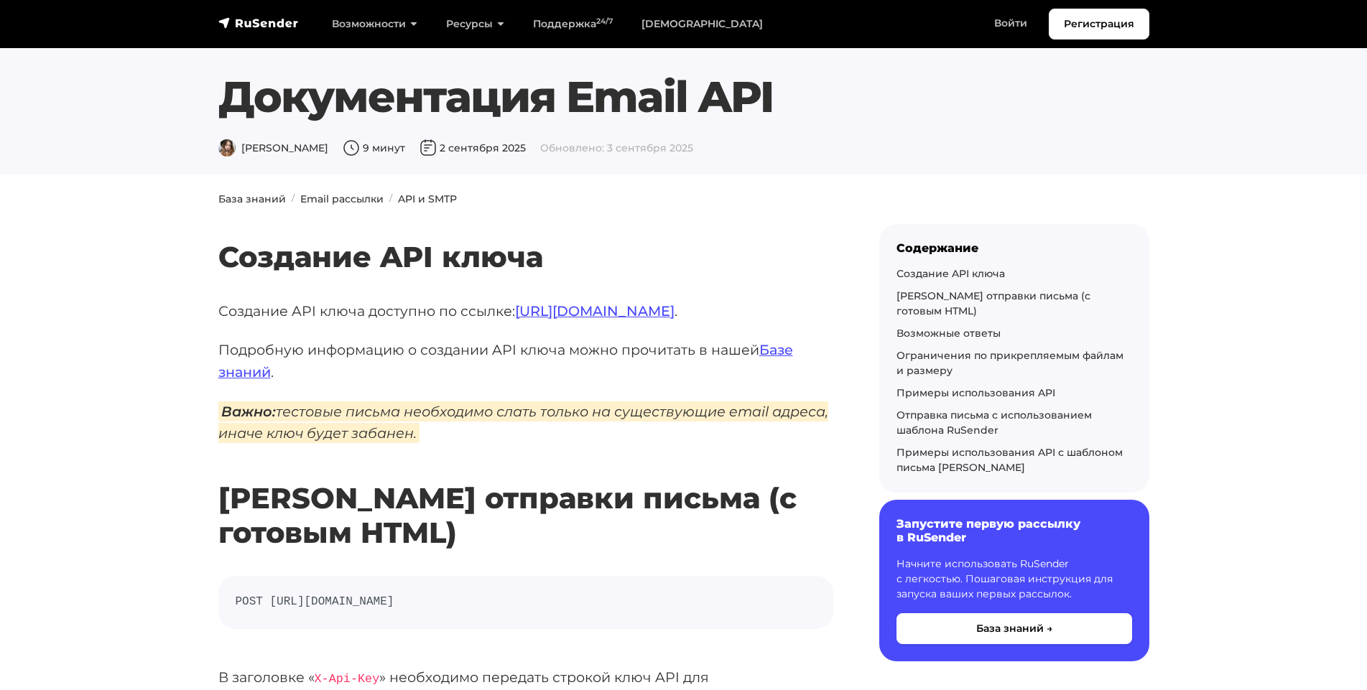 Image resolution: width=1367 pixels, height=690 pixels. I want to click on h6: Запустите первую рассылку в RuSender, so click(1014, 531).